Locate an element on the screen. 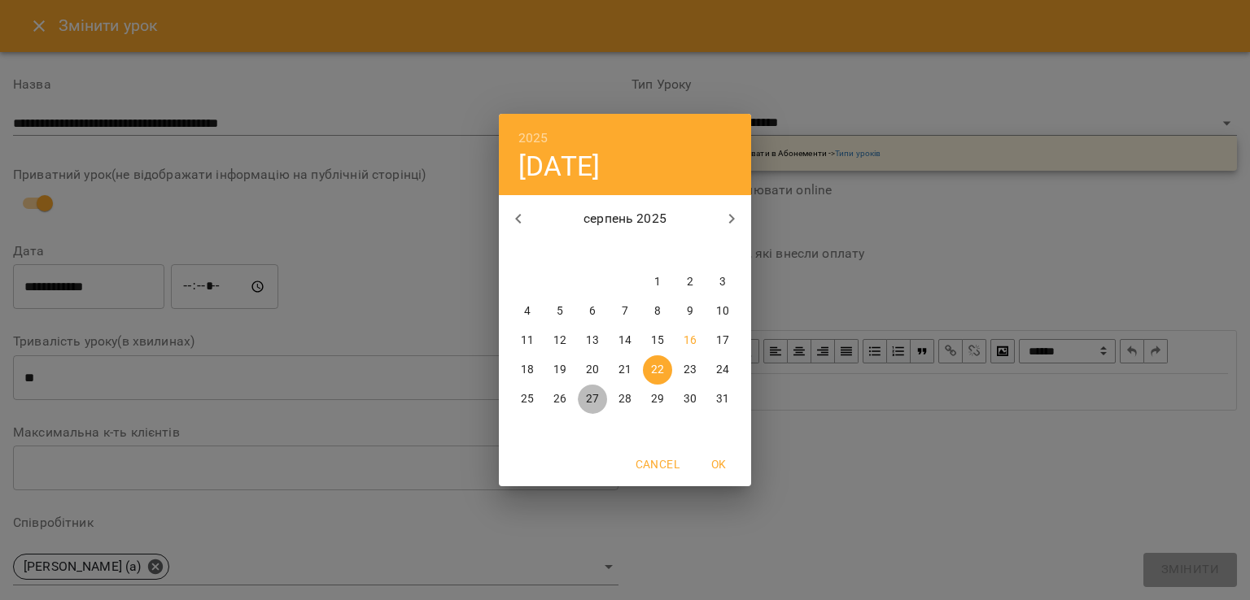 The height and width of the screenshot is (600, 1250). p: 3 is located at coordinates (722, 282).